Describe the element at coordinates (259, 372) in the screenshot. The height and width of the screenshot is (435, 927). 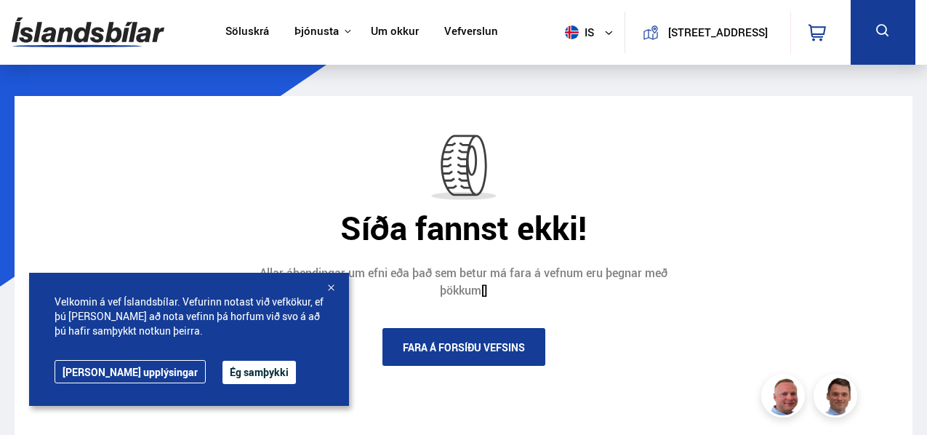
I see `button: Ég samþykki` at that location.